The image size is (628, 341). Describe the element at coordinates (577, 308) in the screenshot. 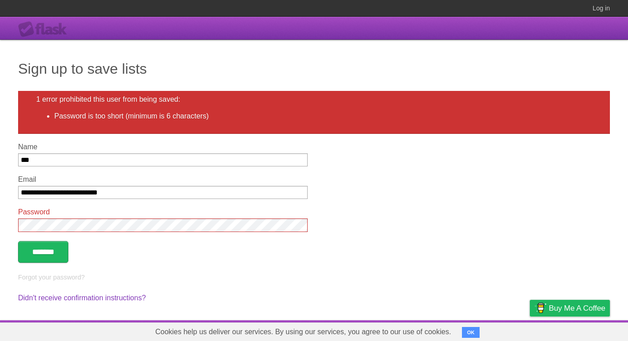

I see `span: Buy me a coffee` at that location.